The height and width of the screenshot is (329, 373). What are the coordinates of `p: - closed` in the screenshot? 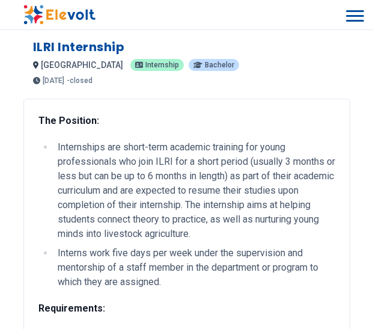 It's located at (79, 81).